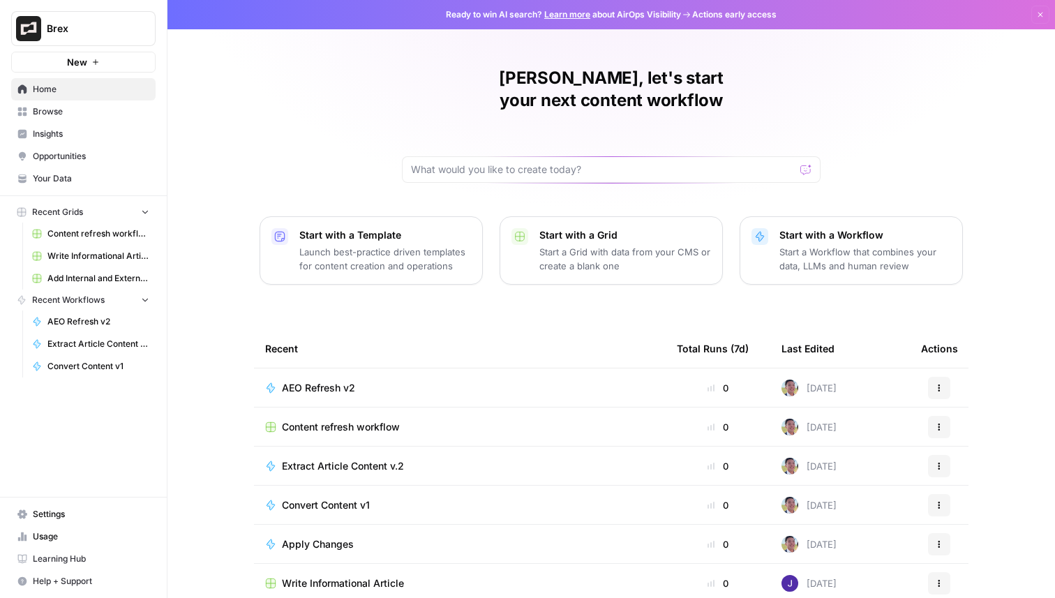 The image size is (1055, 598). Describe the element at coordinates (83, 559) in the screenshot. I see `a: Learning Hub` at that location.